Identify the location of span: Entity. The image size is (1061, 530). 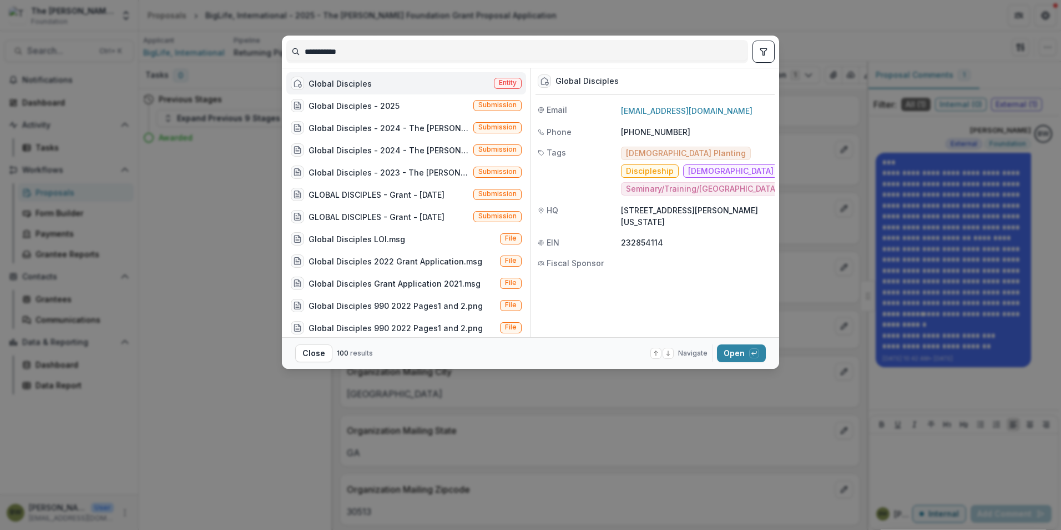
(508, 83).